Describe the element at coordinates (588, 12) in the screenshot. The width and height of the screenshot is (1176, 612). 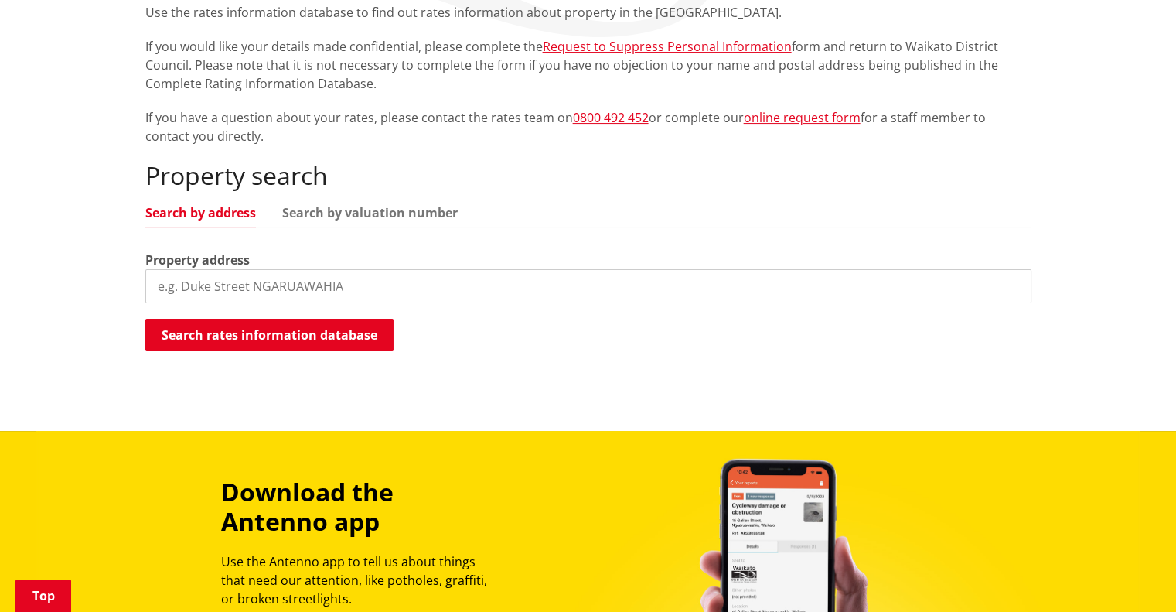
I see `p: Use the rates information database to find out rates information about property in the [GEOGRAPHI...` at that location.